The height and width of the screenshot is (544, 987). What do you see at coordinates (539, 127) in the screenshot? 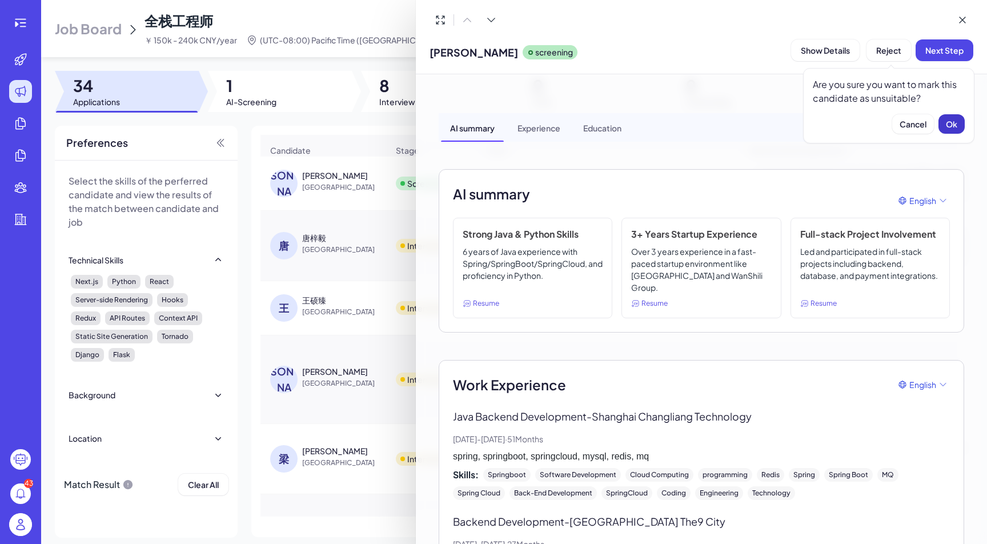
I see `div: Experience` at bounding box center [539, 127].